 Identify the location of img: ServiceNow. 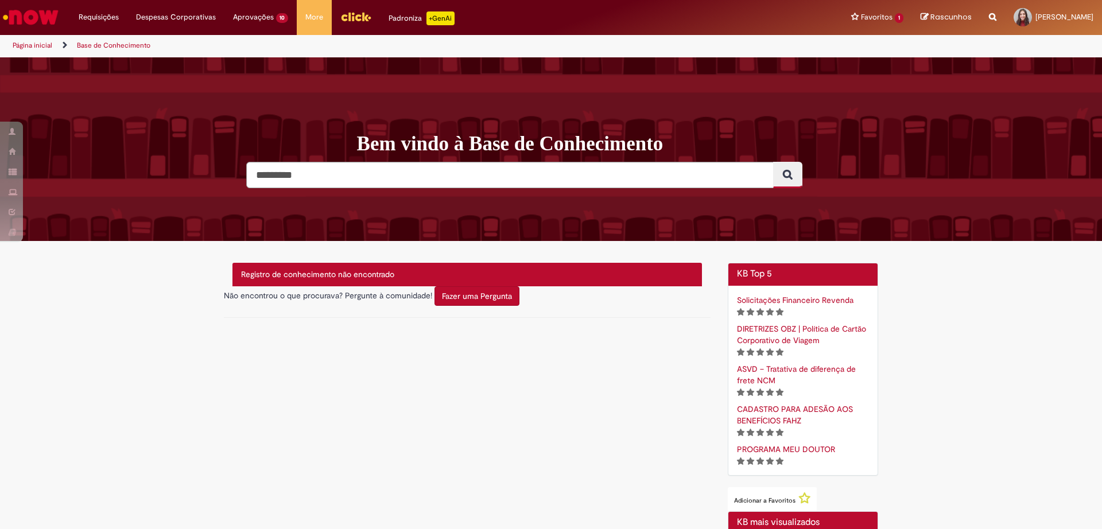
(30, 17).